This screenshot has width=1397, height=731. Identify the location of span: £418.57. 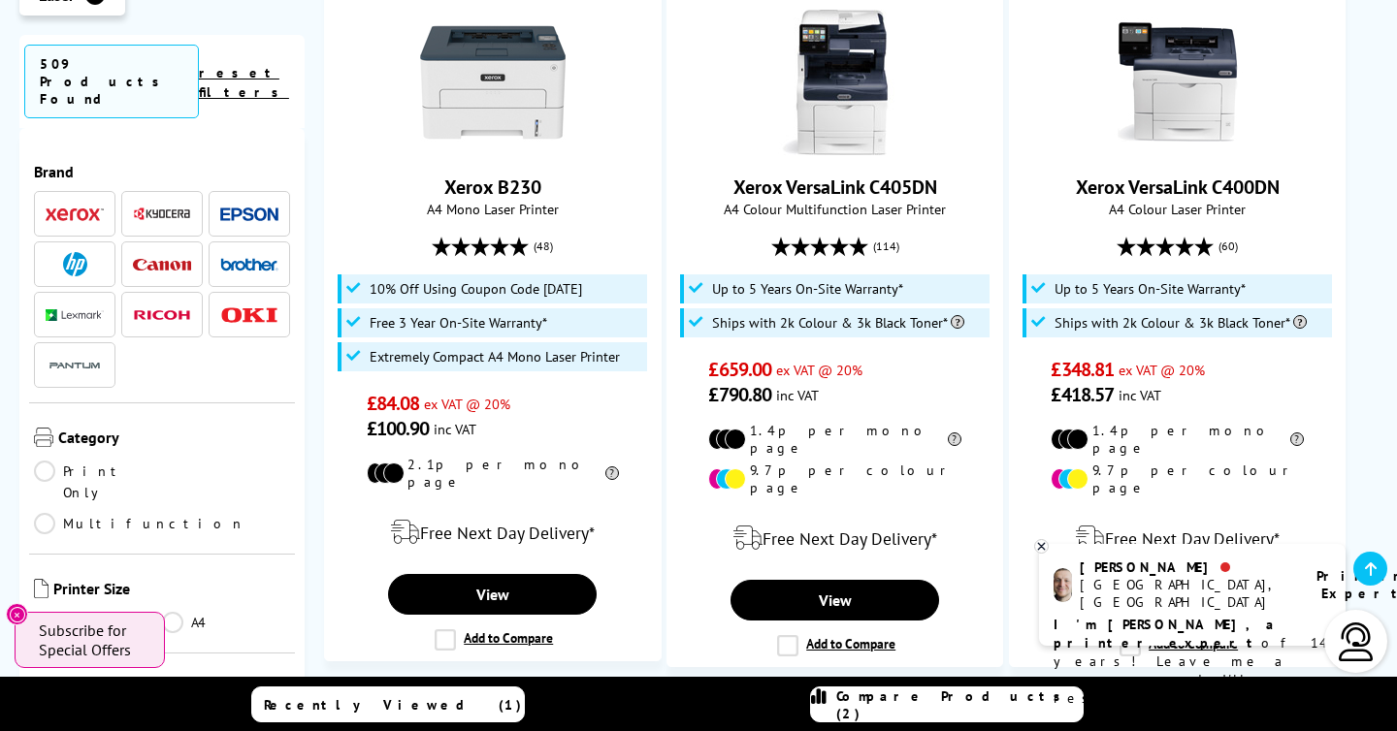
(1082, 395).